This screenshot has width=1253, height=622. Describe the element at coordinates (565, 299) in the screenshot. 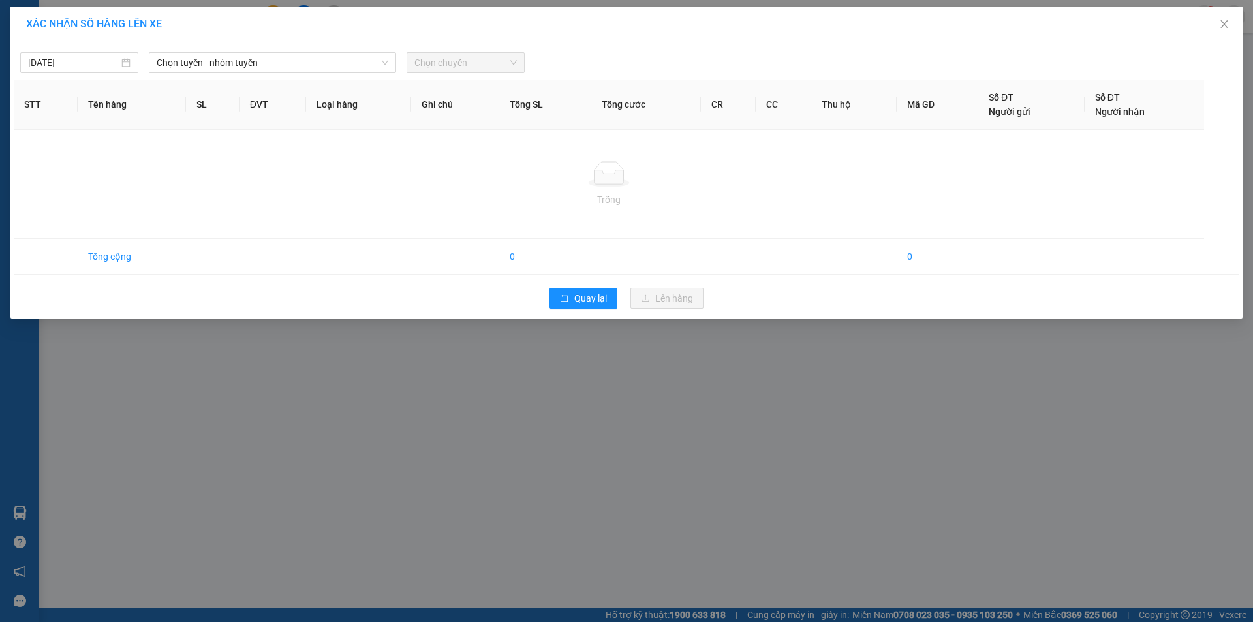

I see `span: rollback` at that location.